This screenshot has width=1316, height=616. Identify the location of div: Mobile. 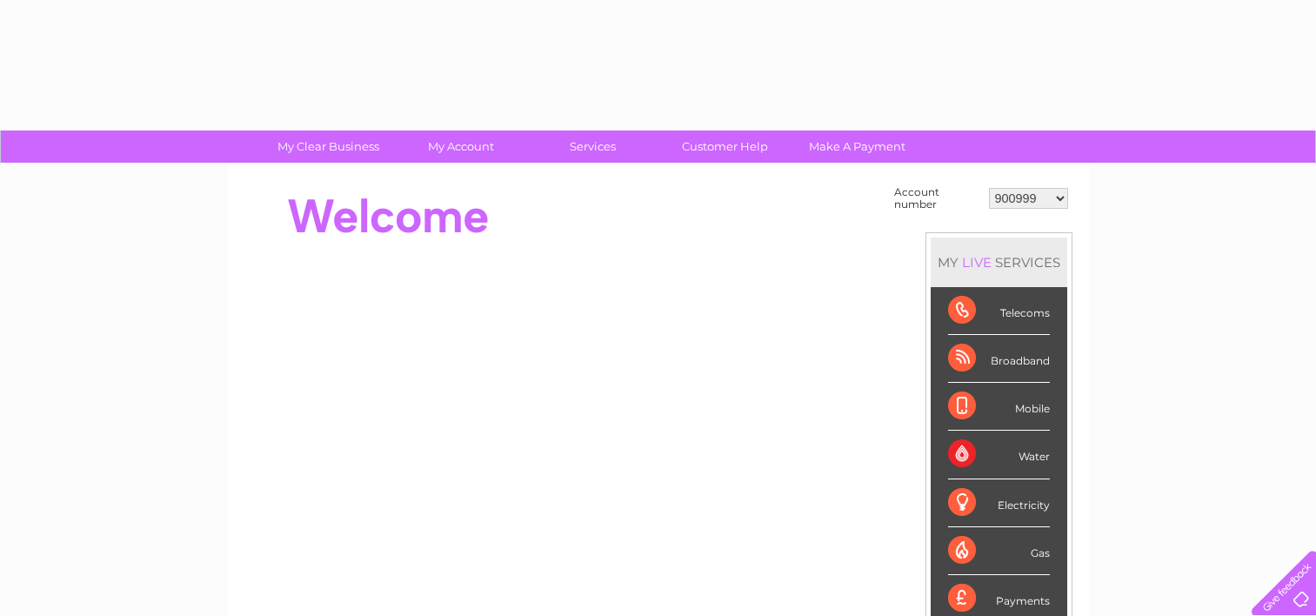
(999, 406).